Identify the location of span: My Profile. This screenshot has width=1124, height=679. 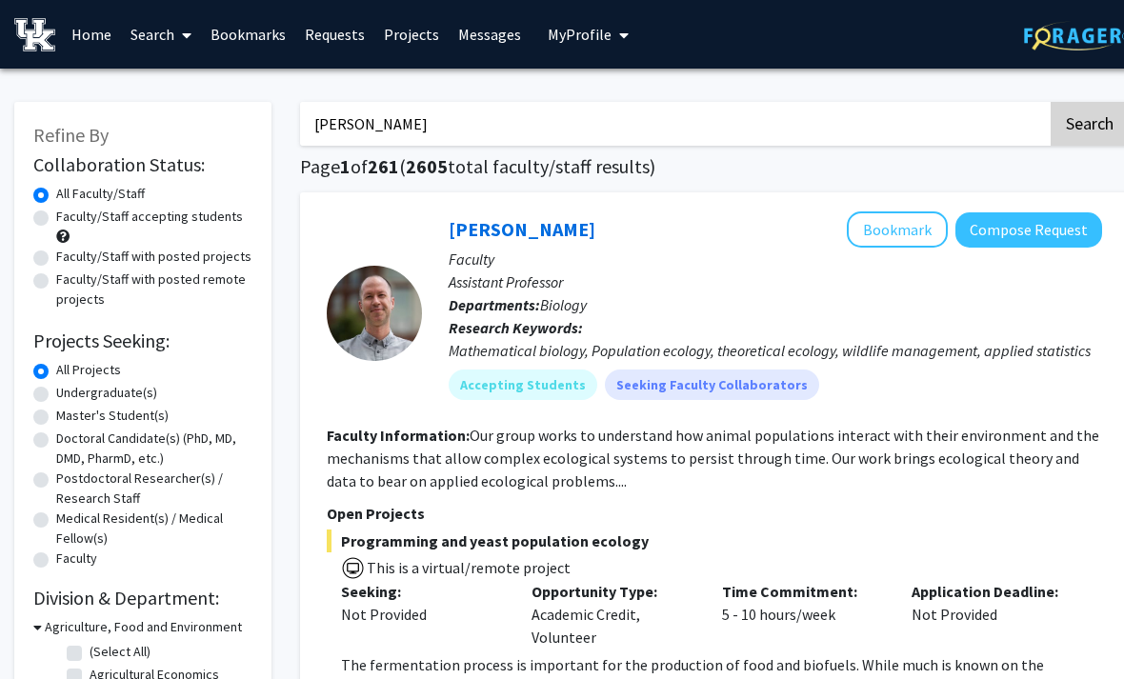
(579, 34).